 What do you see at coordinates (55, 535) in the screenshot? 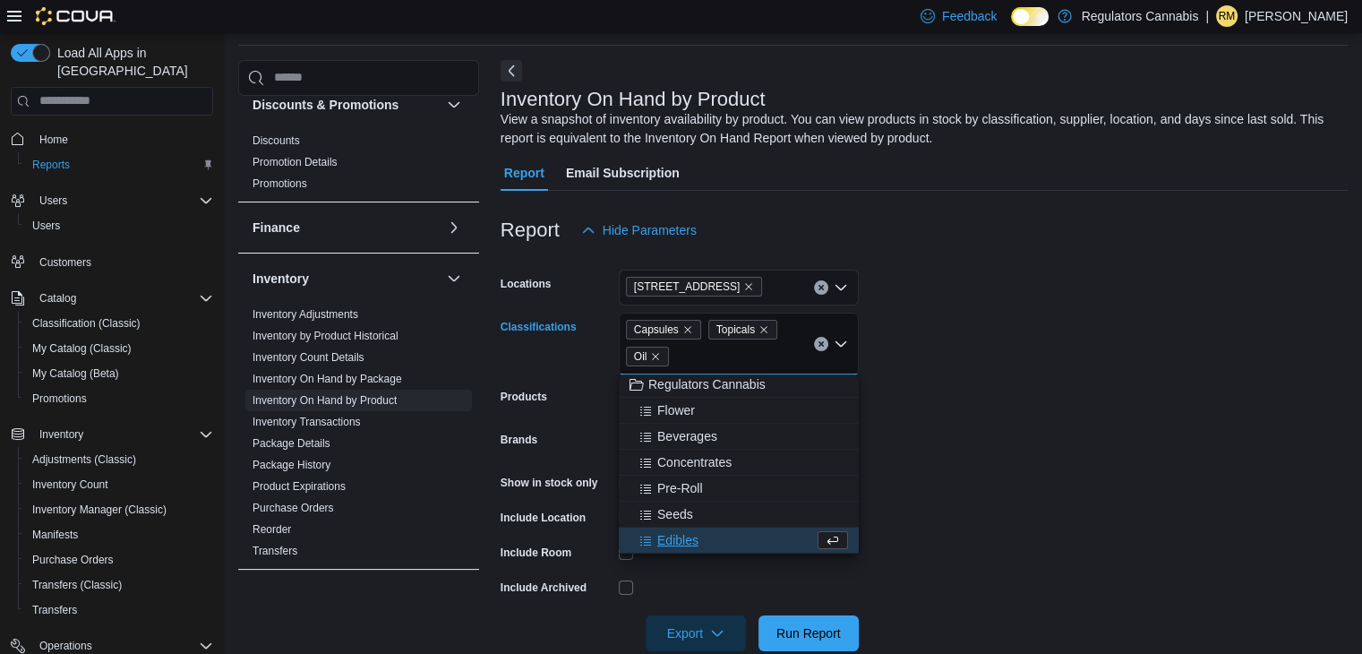
I see `span: Manifests` at bounding box center [55, 535].